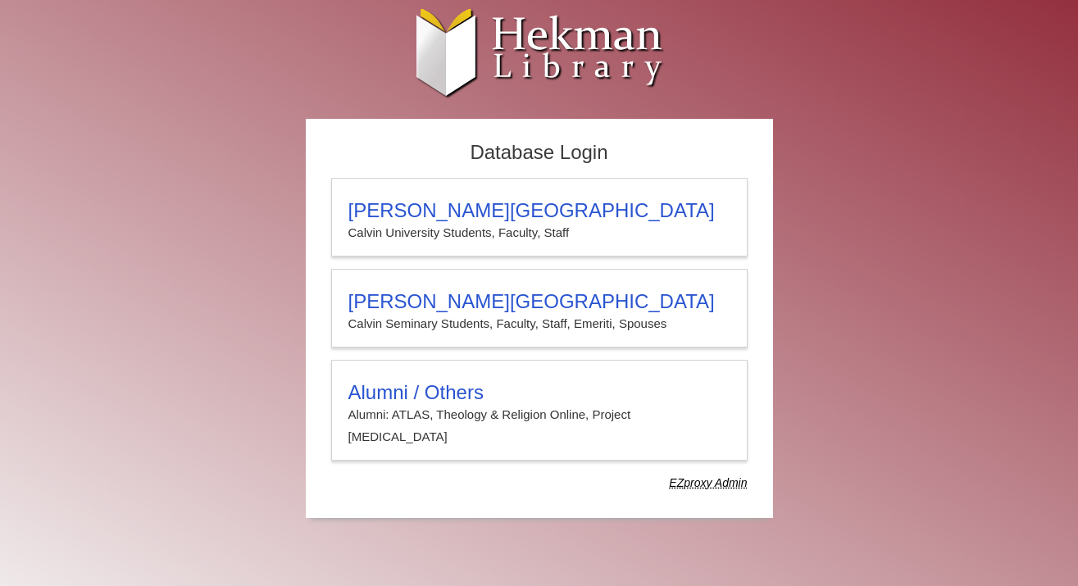 The width and height of the screenshot is (1078, 586). Describe the element at coordinates (708, 483) in the screenshot. I see `dfn: Use Alumni login` at that location.